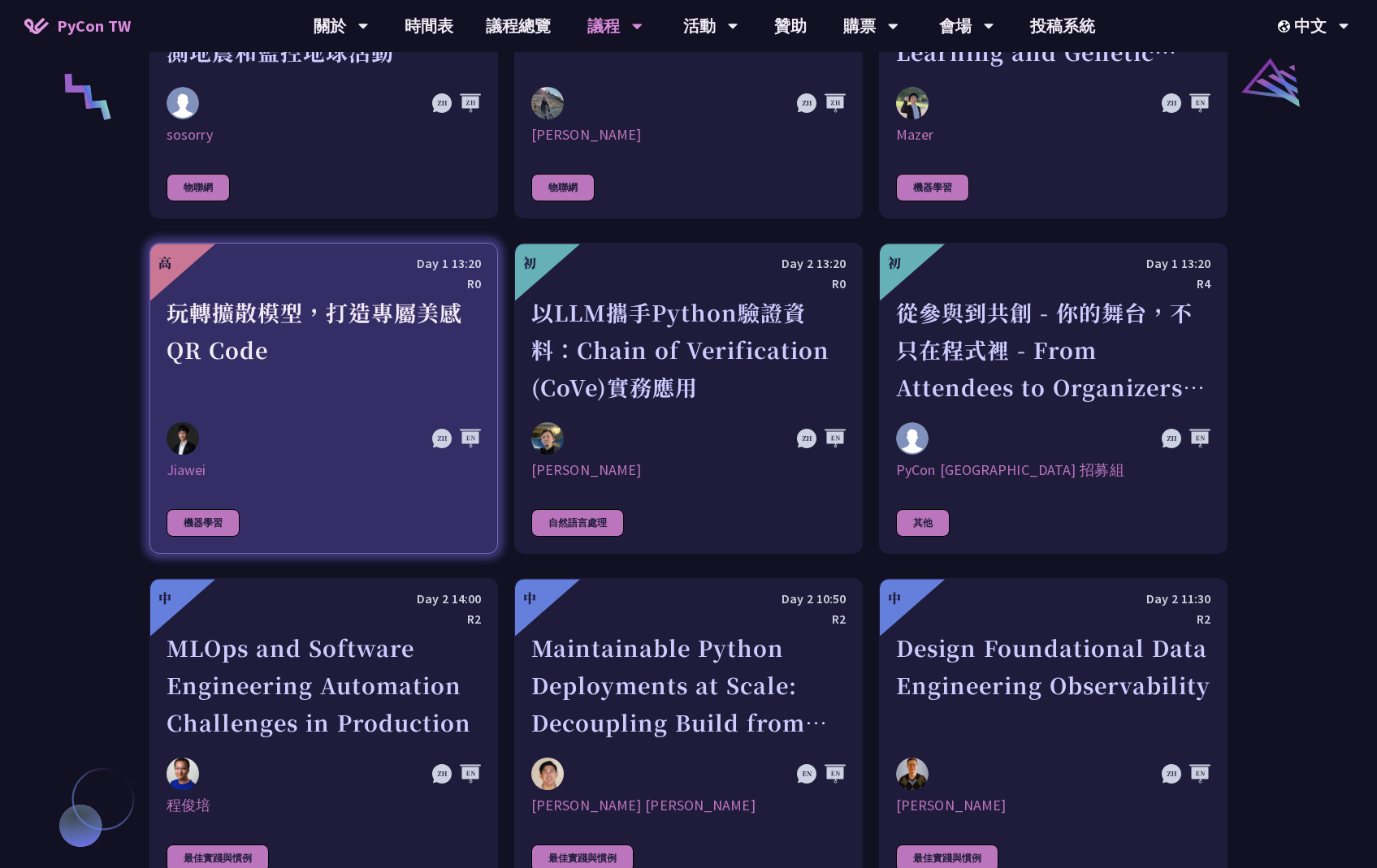 The height and width of the screenshot is (868, 1377). Describe the element at coordinates (323, 350) in the screenshot. I see `div: 玩轉擴散模型，打造專屬美感 QR Code` at that location.